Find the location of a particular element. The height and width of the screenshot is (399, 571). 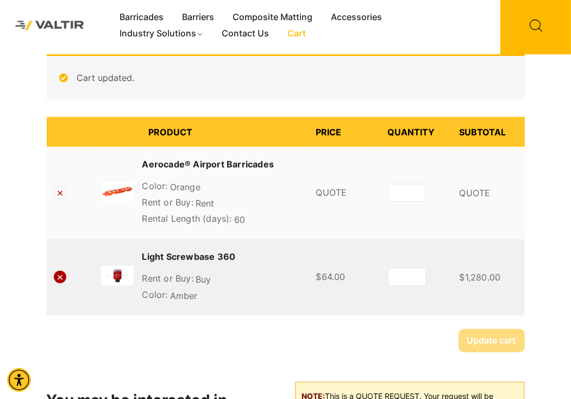

bdi: 64.00 is located at coordinates (331, 276).